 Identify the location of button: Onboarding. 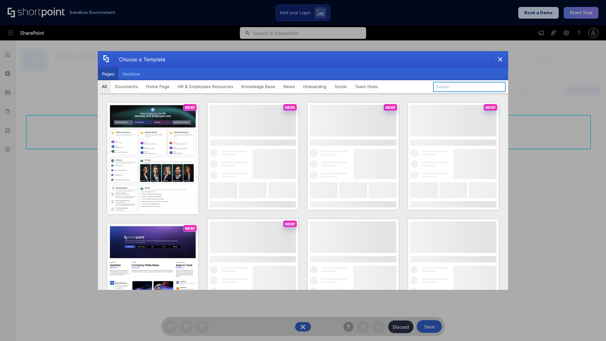
(315, 87).